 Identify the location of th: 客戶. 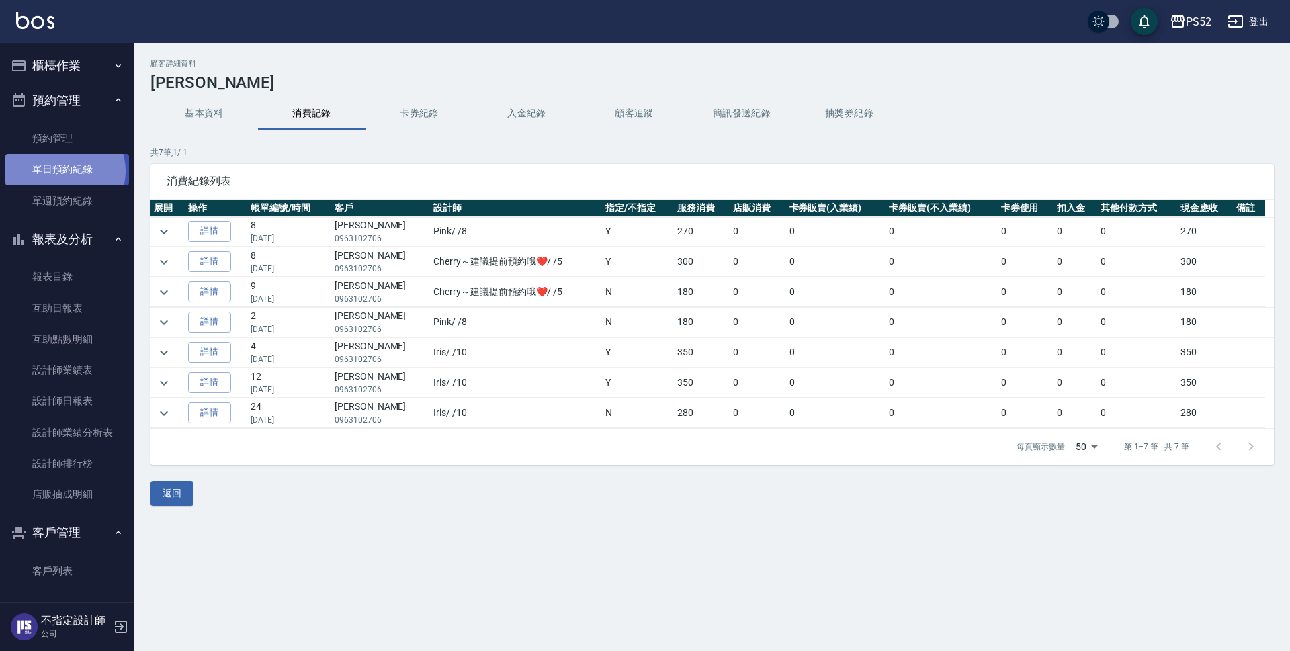
(380, 208).